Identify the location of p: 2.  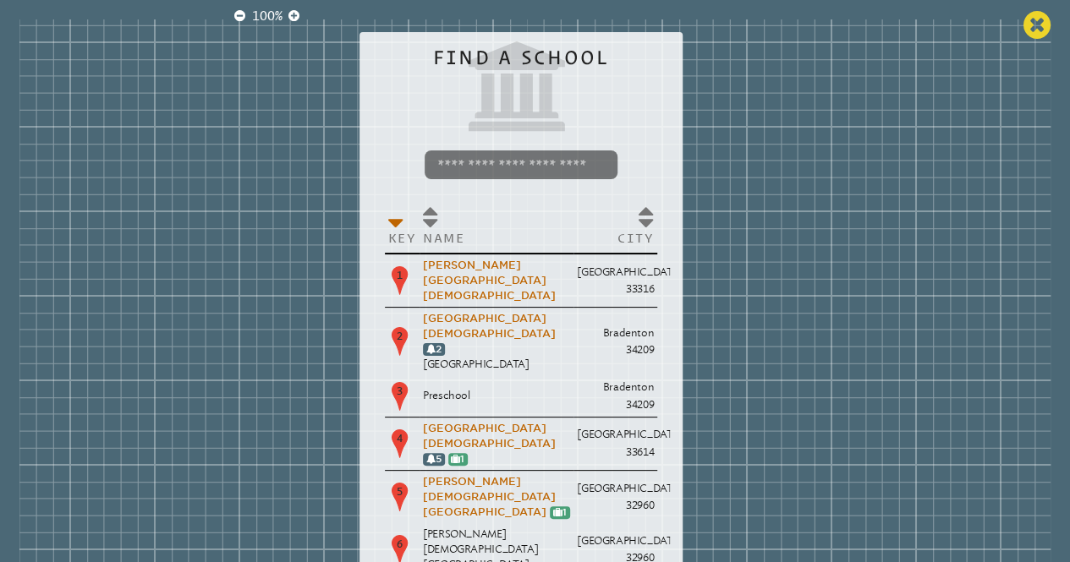
(399, 342).